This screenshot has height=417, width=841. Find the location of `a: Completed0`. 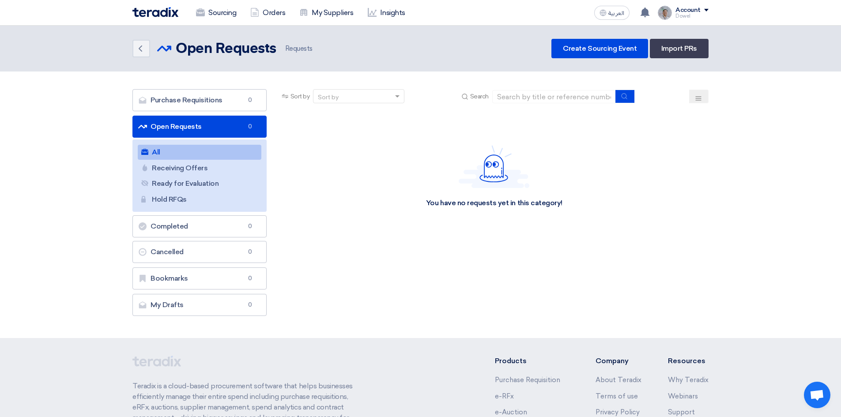

a: Completed0 is located at coordinates (200, 227).